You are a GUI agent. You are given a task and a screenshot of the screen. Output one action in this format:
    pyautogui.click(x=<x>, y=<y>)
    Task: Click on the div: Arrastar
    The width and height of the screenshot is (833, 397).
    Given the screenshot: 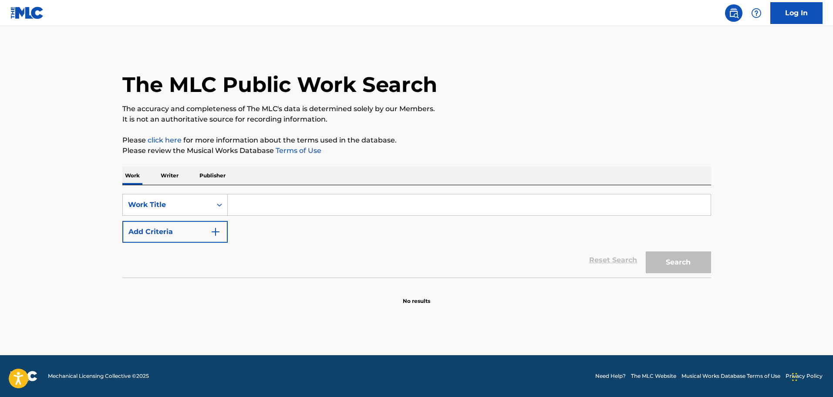 What is the action you would take?
    pyautogui.click(x=795, y=377)
    